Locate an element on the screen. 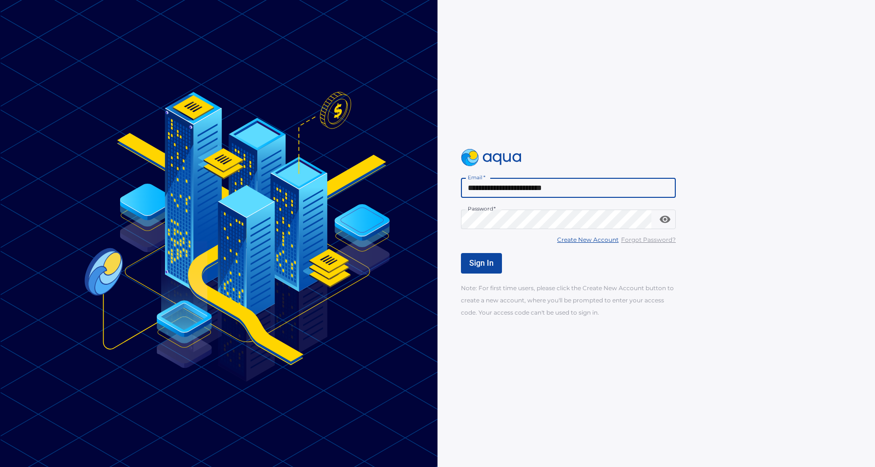 This screenshot has height=467, width=875. img: logo is located at coordinates (491, 158).